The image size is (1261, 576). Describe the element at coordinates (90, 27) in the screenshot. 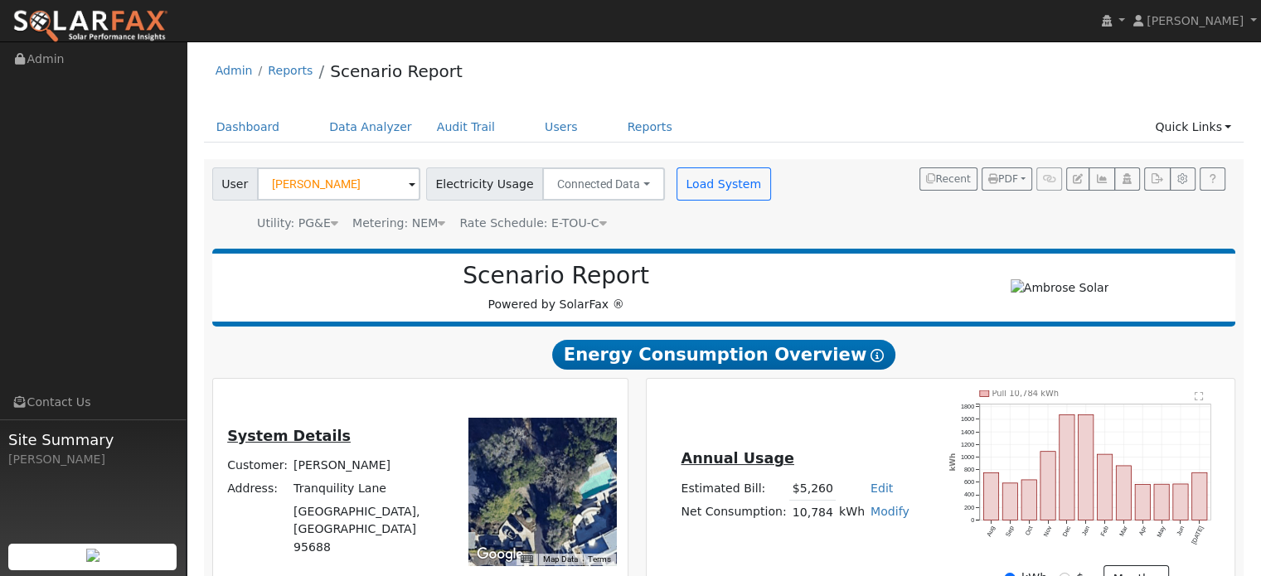

I see `img: SolarFax` at that location.